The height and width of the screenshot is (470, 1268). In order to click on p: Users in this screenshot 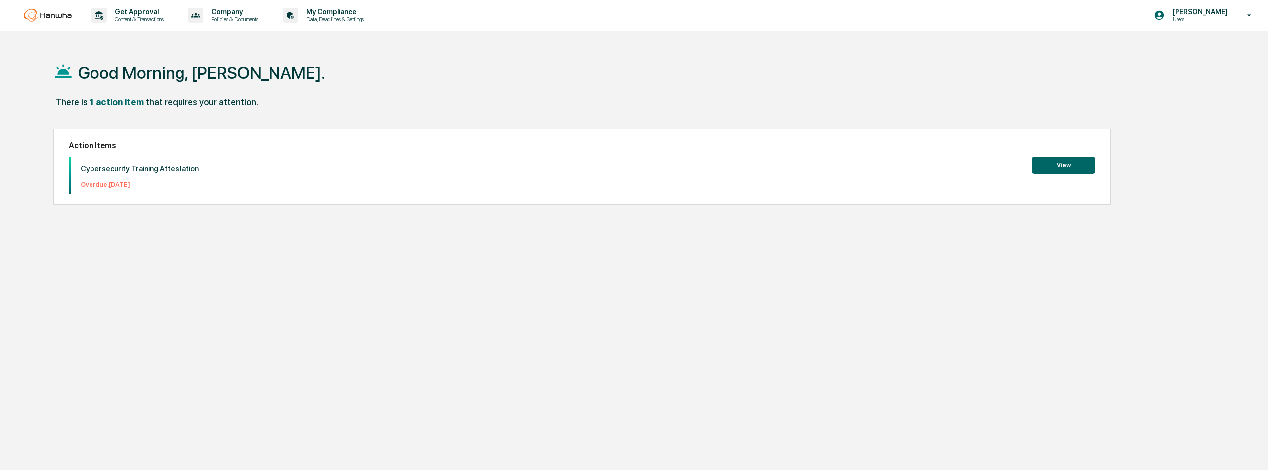, I will do `click(1199, 19)`.